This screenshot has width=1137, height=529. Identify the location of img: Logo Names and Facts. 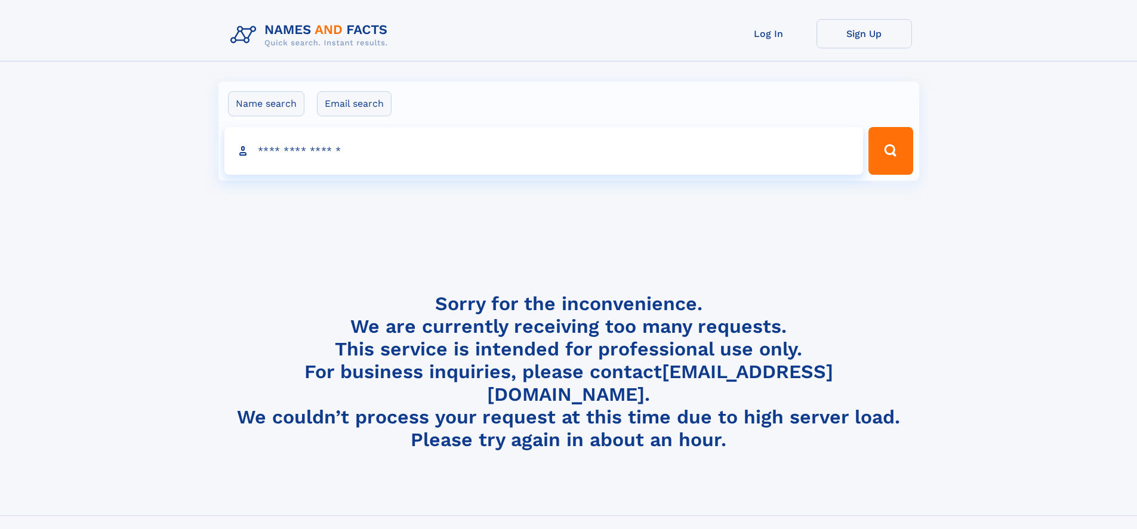
(312, 35).